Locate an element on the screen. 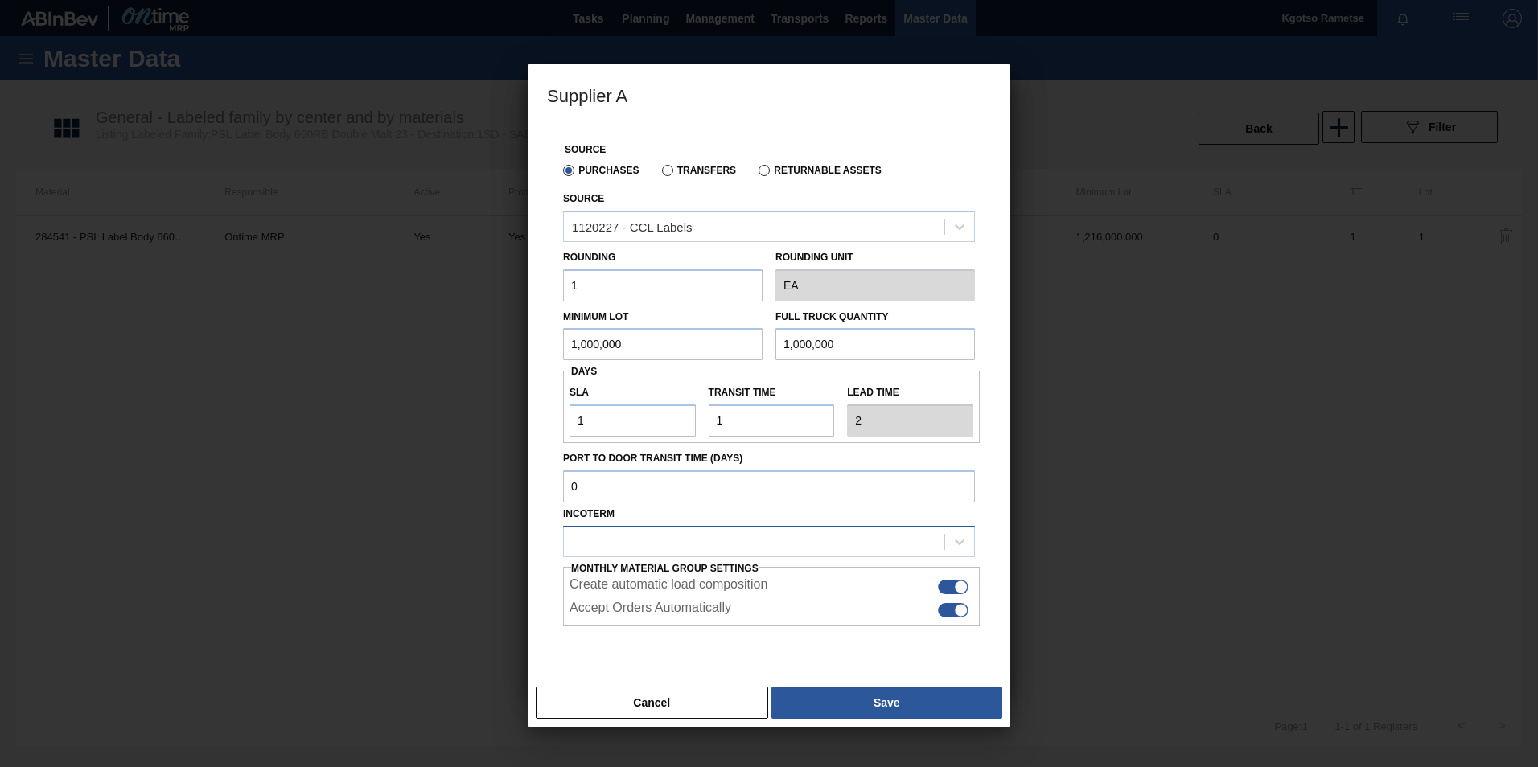 The width and height of the screenshot is (1538, 767). div: It is not possible to disable this flag when automatic acceptance is enabled is located at coordinates (771, 585).